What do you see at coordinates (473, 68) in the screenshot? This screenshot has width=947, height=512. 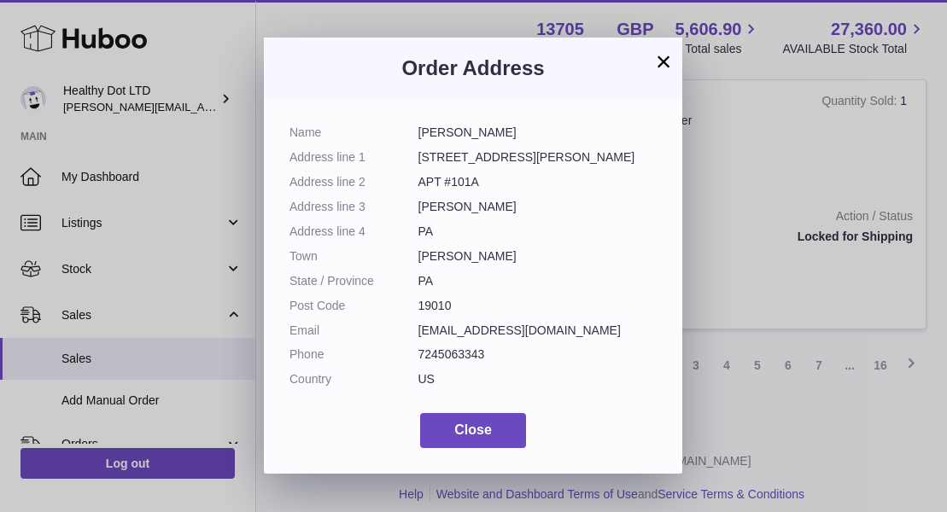 I see `h3: Order Address` at bounding box center [473, 68].